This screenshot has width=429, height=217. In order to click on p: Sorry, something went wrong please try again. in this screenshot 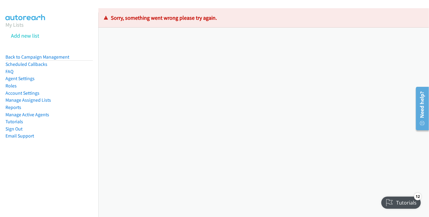, I will do `click(263, 18)`.